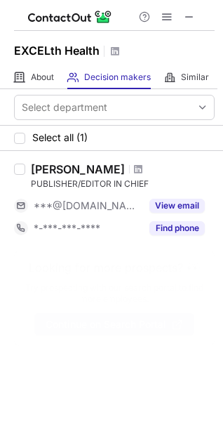 Image resolution: width=223 pixels, height=448 pixels. Describe the element at coordinates (115, 325) in the screenshot. I see `button: Continue on Search Portal` at that location.